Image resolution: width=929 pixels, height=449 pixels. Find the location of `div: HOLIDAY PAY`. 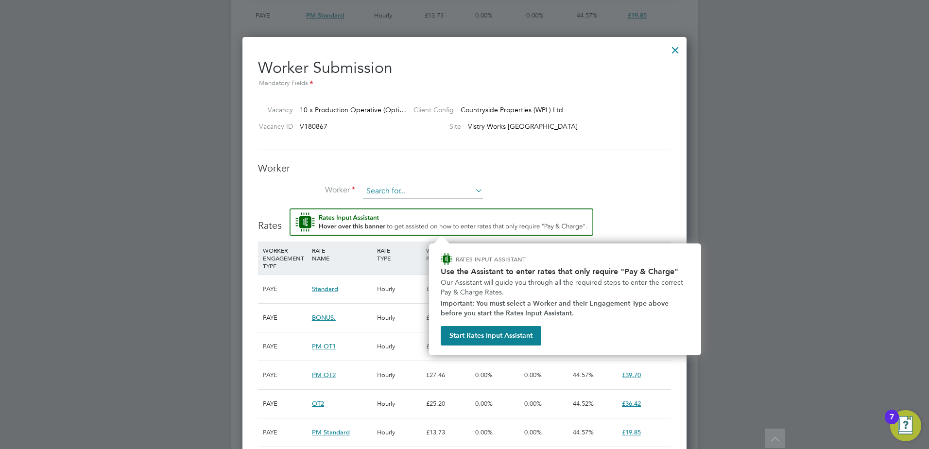

div: HOLIDAY PAY is located at coordinates (497, 254).